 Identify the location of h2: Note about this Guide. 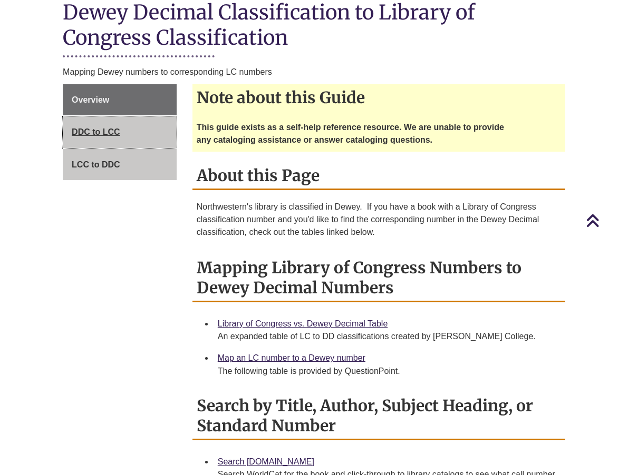
(378, 97).